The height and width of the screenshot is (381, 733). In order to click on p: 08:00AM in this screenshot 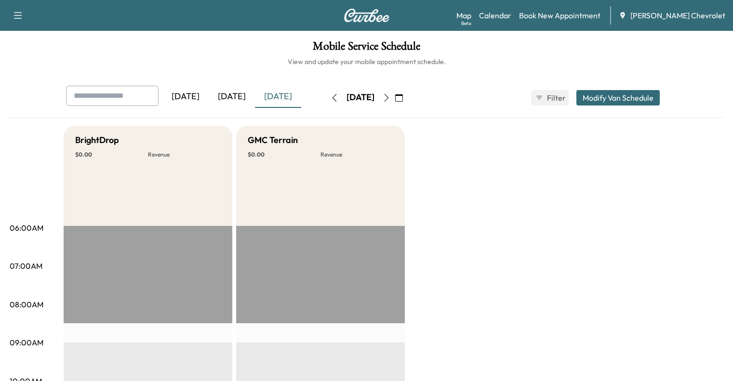, I will do `click(26, 304)`.